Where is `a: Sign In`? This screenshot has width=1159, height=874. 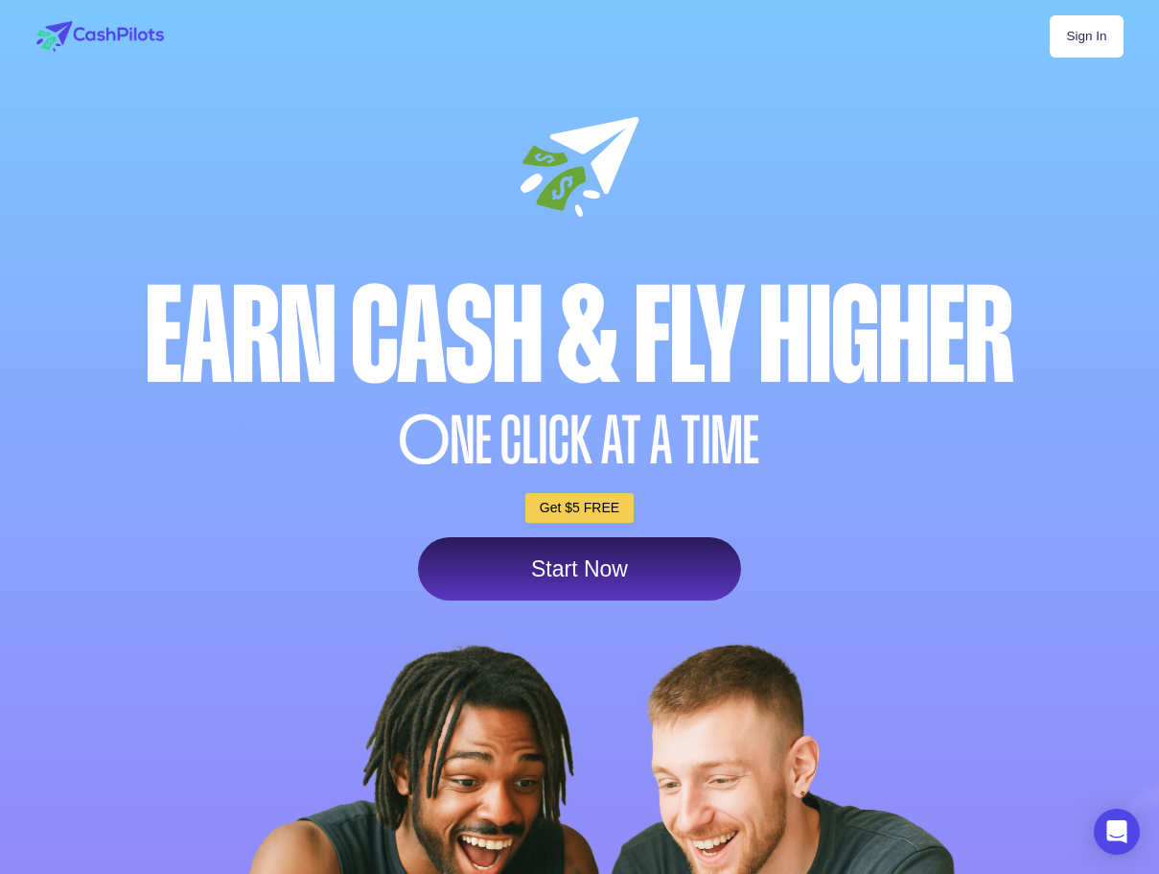 a: Sign In is located at coordinates (1087, 36).